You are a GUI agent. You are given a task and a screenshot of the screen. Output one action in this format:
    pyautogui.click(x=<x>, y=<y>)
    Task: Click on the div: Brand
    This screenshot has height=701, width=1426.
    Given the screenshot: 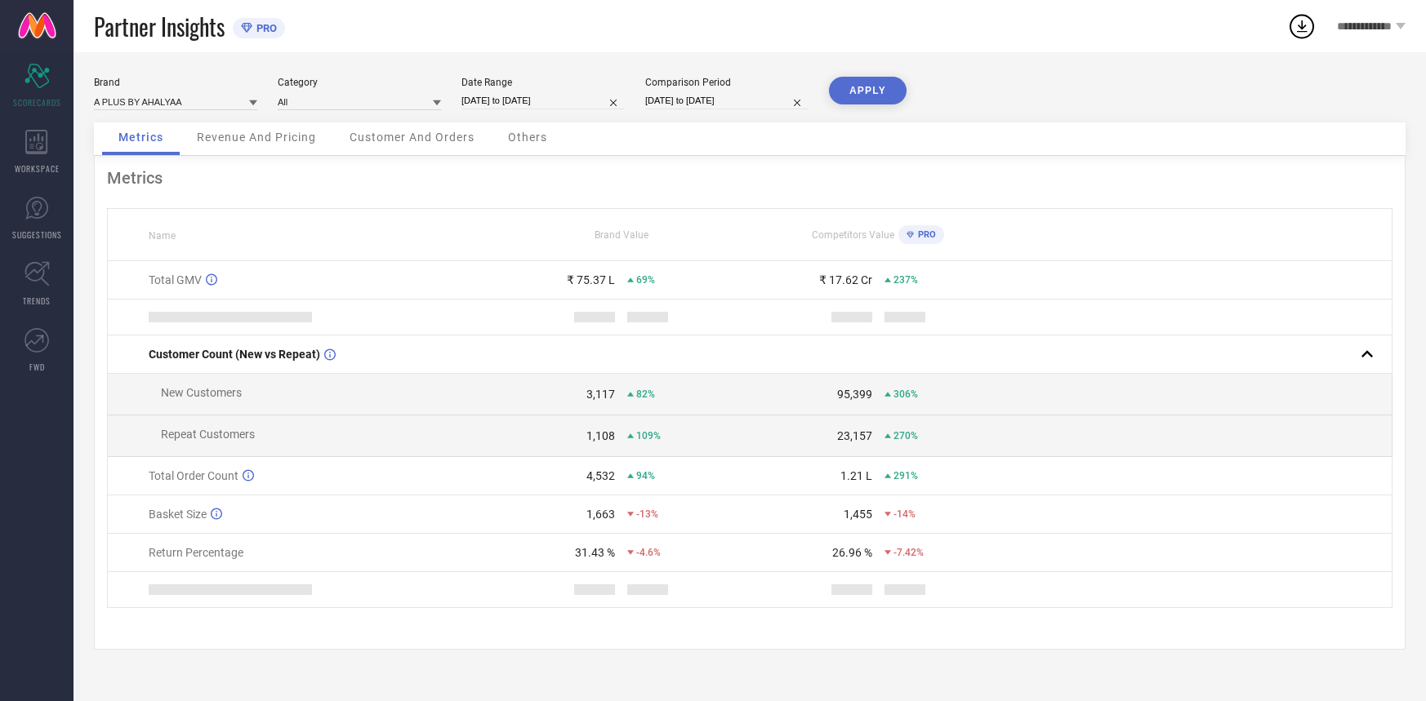 What is the action you would take?
    pyautogui.click(x=176, y=82)
    